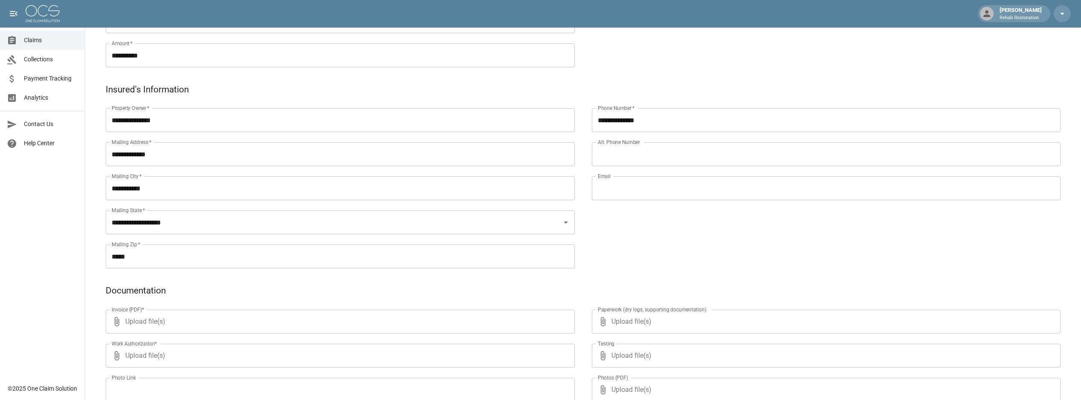  I want to click on label: Paperwork (dry logs, supporting documentation), so click(652, 309).